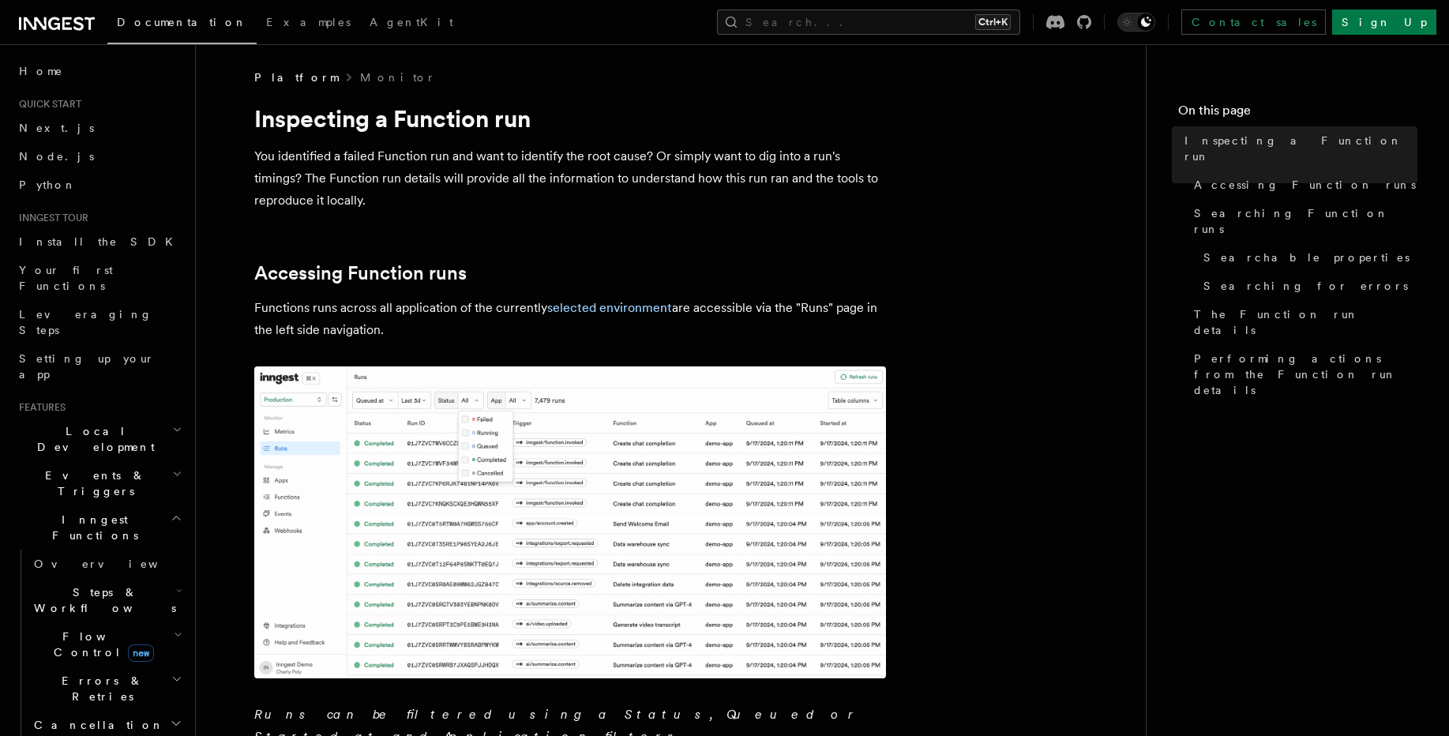  What do you see at coordinates (99, 366) in the screenshot?
I see `a: Setting up your app` at bounding box center [99, 366].